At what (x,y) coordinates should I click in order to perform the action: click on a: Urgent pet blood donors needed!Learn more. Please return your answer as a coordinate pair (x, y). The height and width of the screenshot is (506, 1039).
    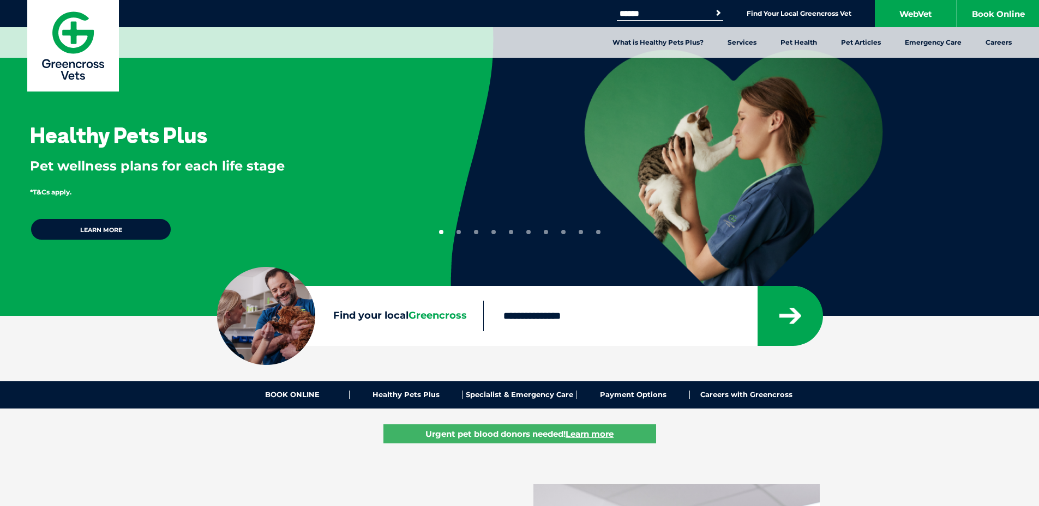
    Looking at the image, I should click on (520, 434).